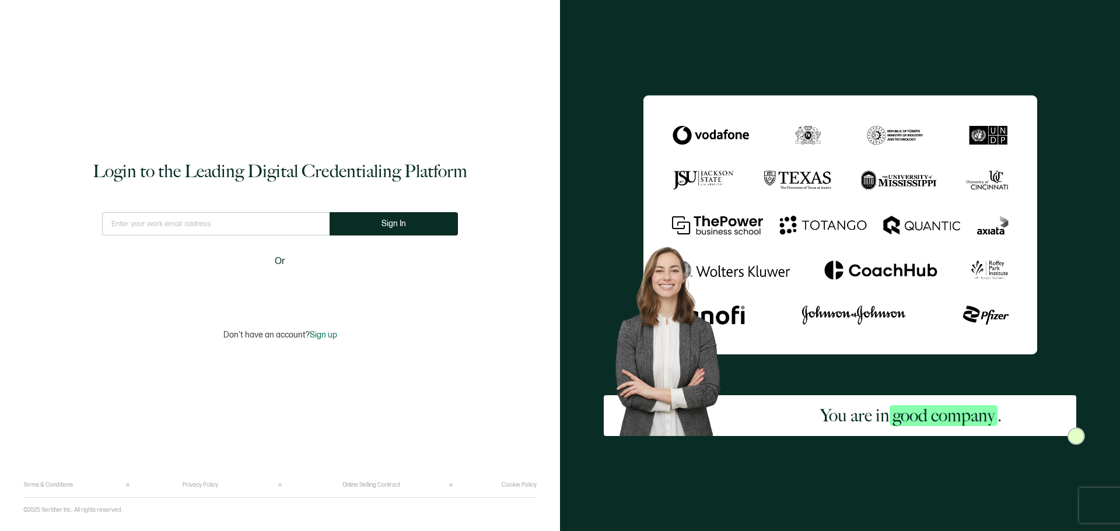  I want to click on p: Don't have an account?, so click(280, 335).